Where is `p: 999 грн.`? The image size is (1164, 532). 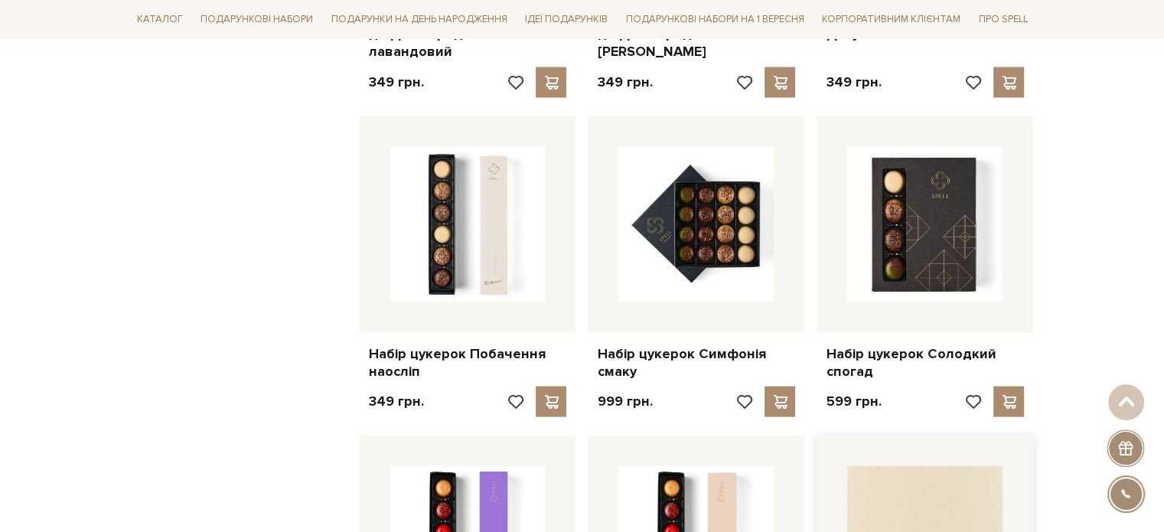 p: 999 грн. is located at coordinates (625, 401).